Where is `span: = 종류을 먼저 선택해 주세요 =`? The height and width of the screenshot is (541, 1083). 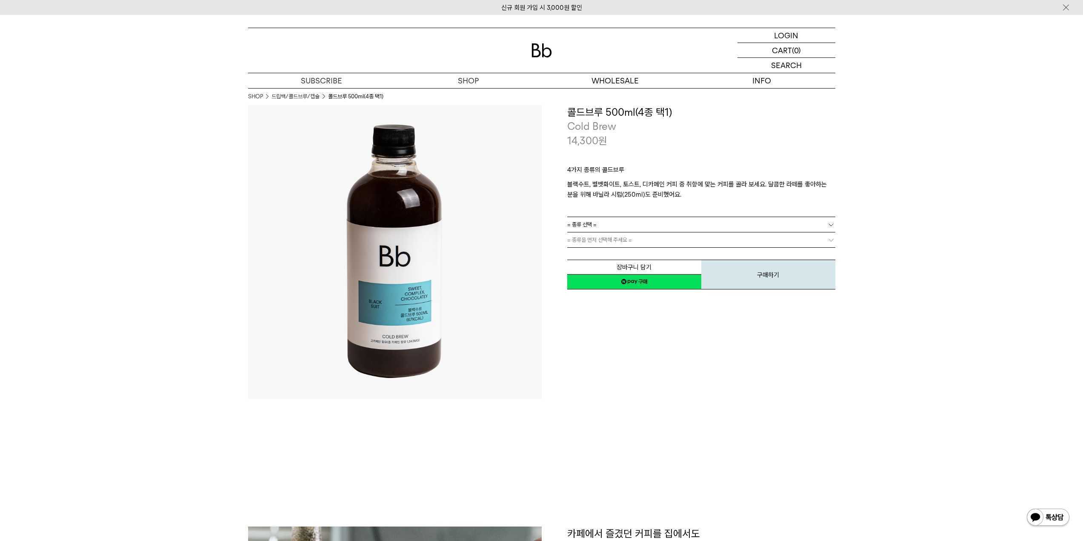 span: = 종류을 먼저 선택해 주세요 = is located at coordinates (600, 240).